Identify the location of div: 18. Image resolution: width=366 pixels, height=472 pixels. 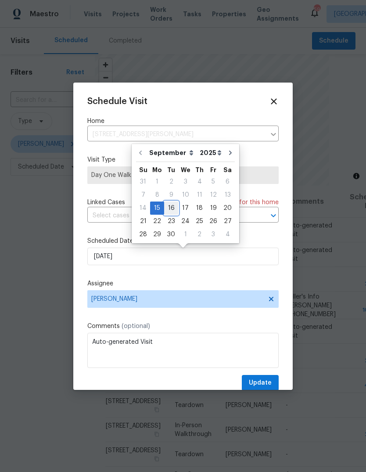
(199, 208).